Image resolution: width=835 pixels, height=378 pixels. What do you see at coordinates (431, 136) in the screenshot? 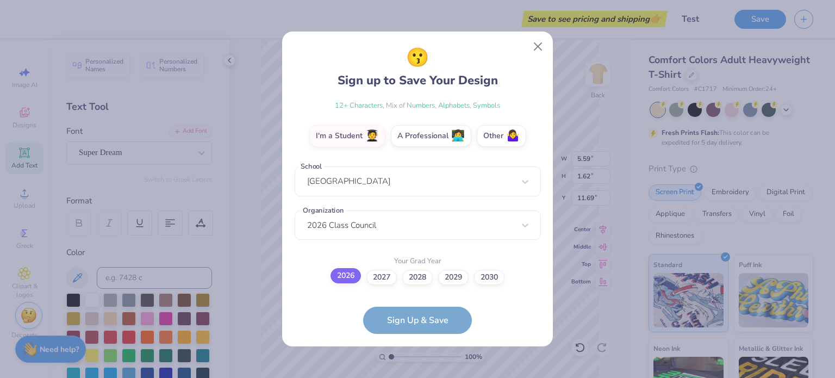
I see `label: A Professional` at bounding box center [431, 136].